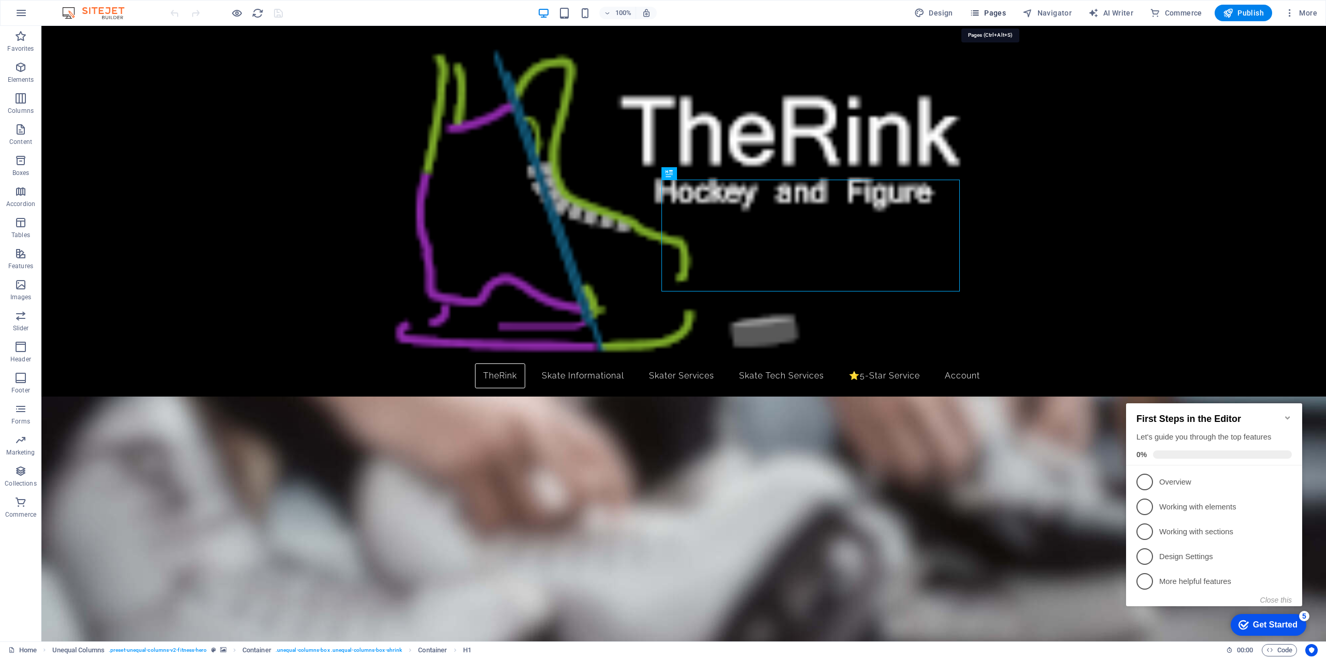  What do you see at coordinates (22, 651) in the screenshot?
I see `a: Click to cancel selection. Double-click to open Pages` at bounding box center [22, 651].